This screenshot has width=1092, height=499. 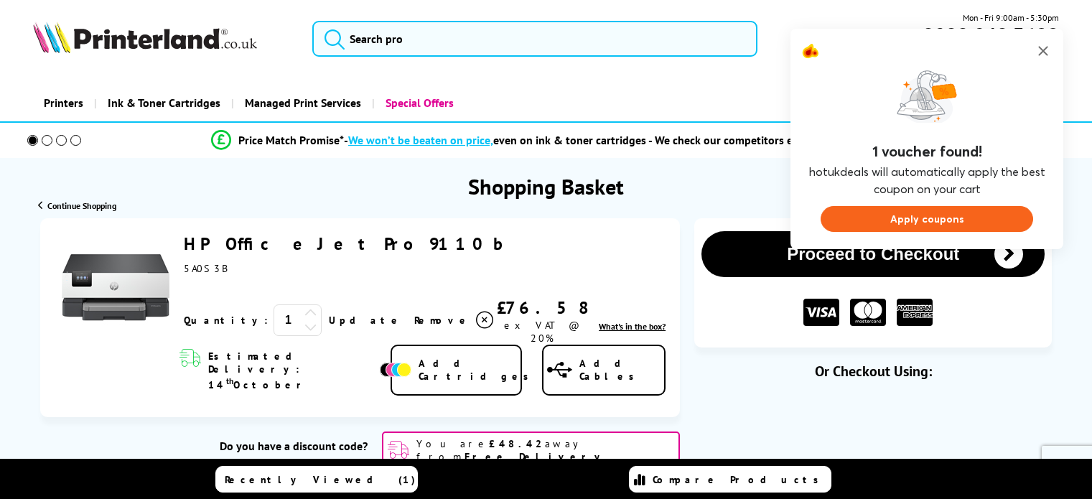 I want to click on span: Recently Viewed (1), so click(x=320, y=480).